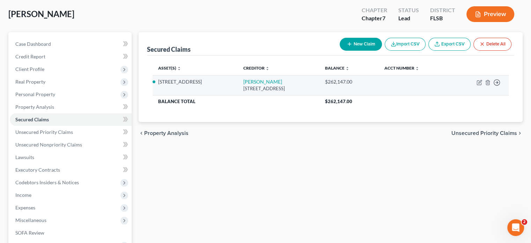 This screenshot has height=243, width=531. Describe the element at coordinates (443, 10) in the screenshot. I see `div: District` at that location.